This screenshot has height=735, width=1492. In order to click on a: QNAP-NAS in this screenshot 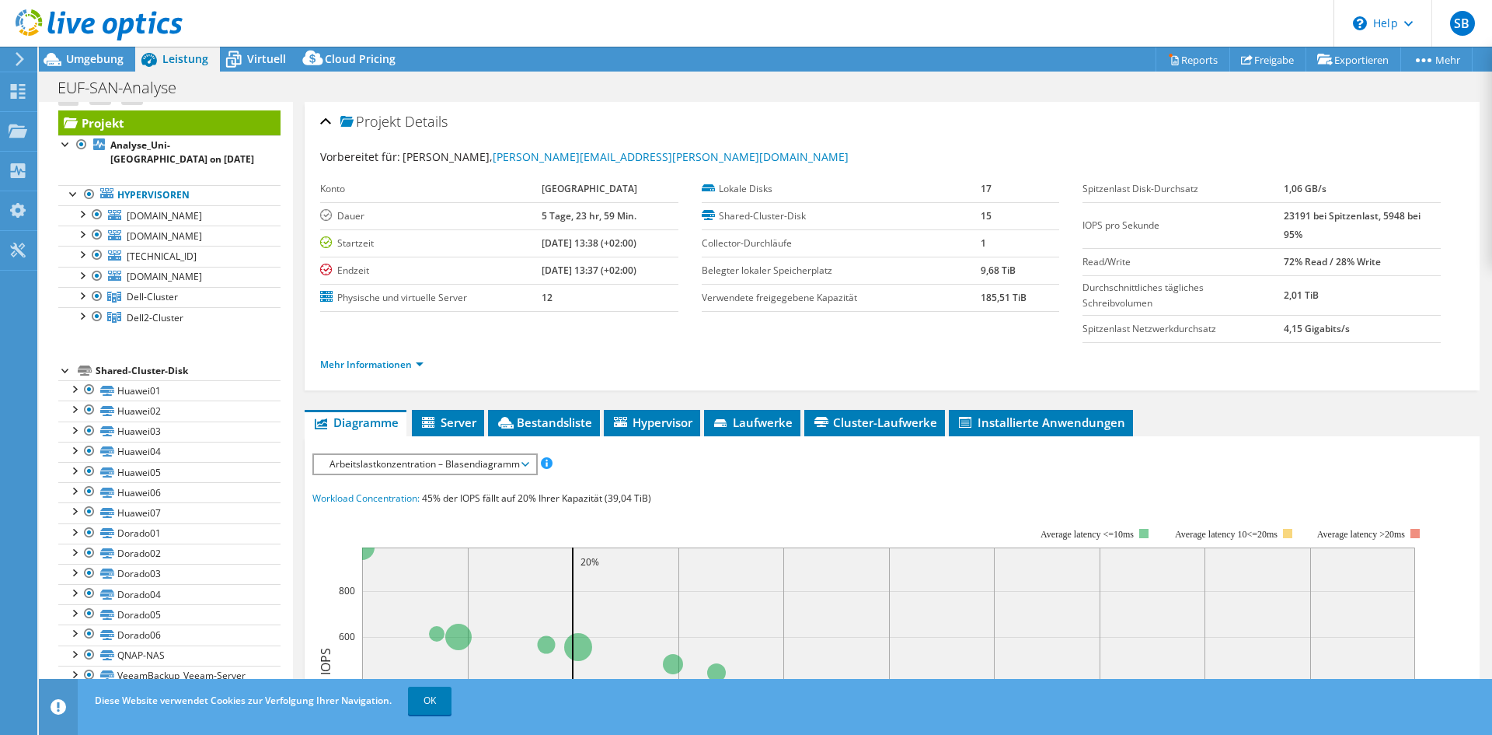, I will do `click(169, 655)`.